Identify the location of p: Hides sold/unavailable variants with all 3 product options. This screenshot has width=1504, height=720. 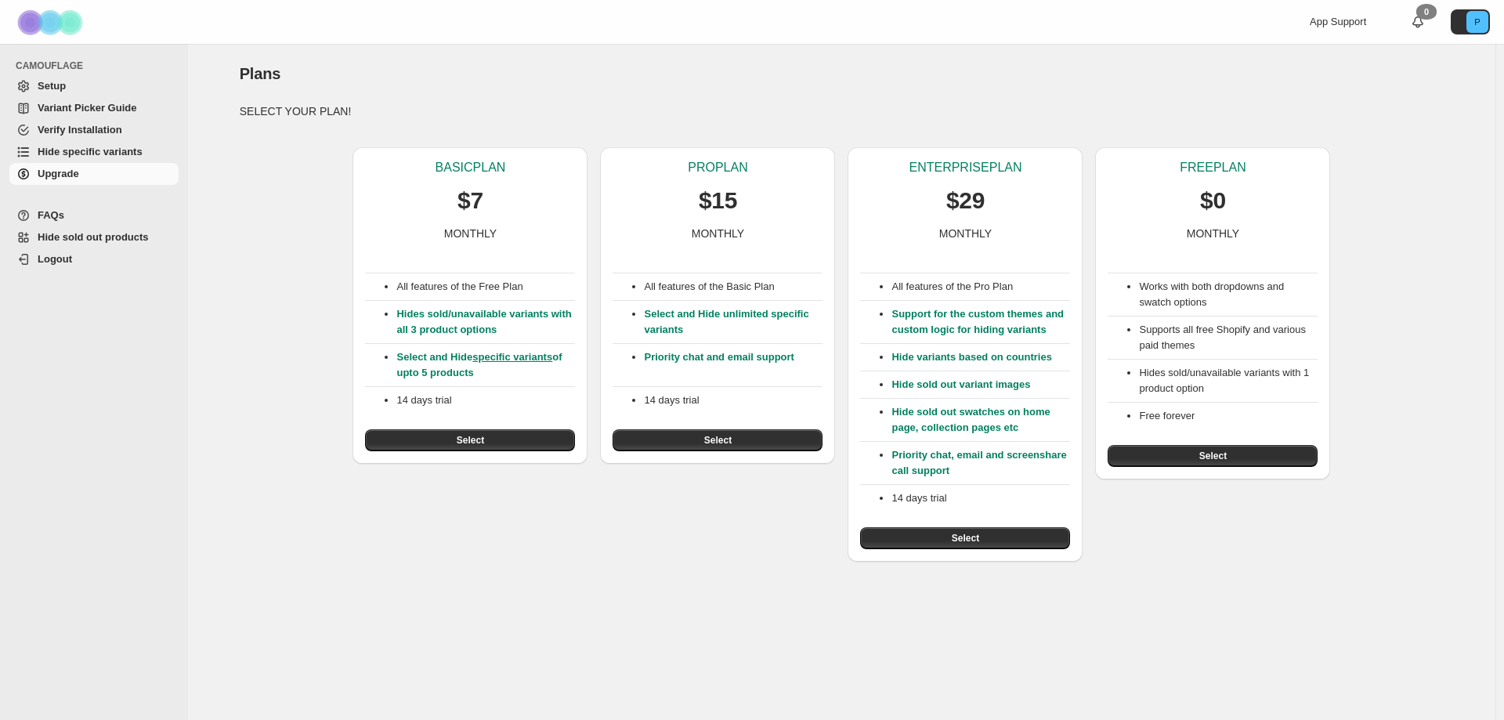
(486, 322).